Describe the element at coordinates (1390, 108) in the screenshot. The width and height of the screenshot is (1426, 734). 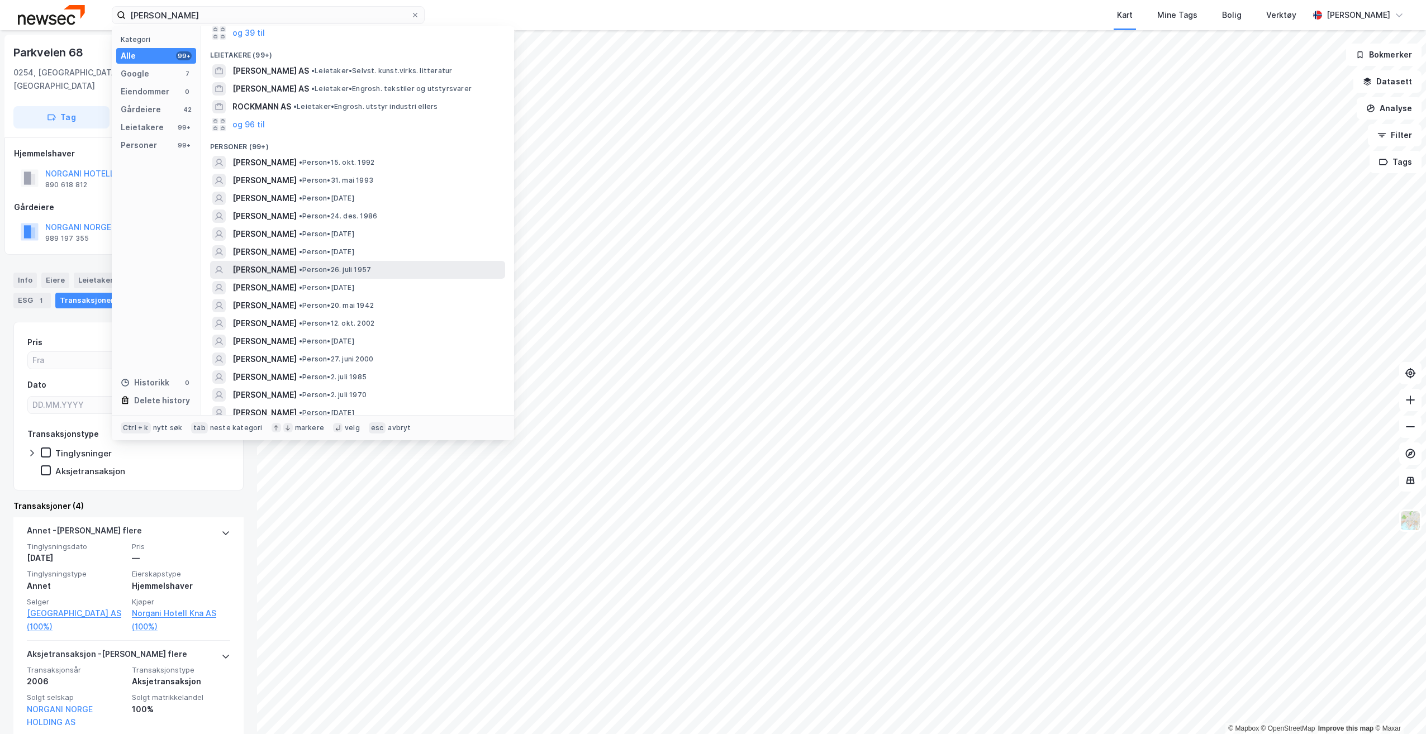
I see `button: Analyse` at that location.